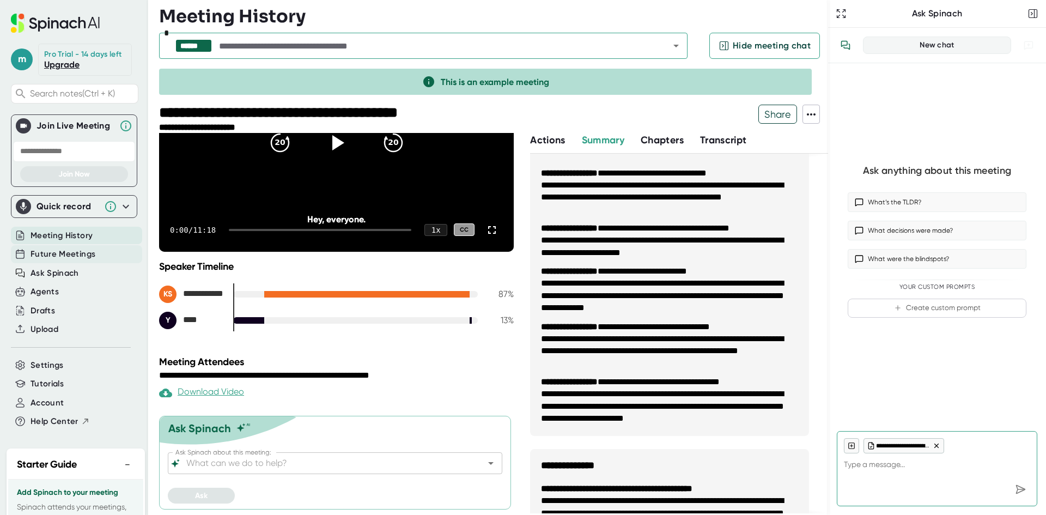 Image resolution: width=1046 pixels, height=515 pixels. Describe the element at coordinates (63, 254) in the screenshot. I see `span: Future Meetings` at that location.